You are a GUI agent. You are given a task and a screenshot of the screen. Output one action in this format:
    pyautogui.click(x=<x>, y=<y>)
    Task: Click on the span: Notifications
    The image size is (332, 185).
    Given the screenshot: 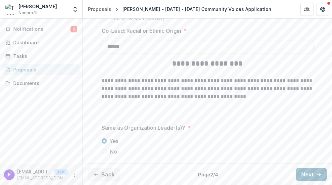 What is the action you would take?
    pyautogui.click(x=42, y=29)
    